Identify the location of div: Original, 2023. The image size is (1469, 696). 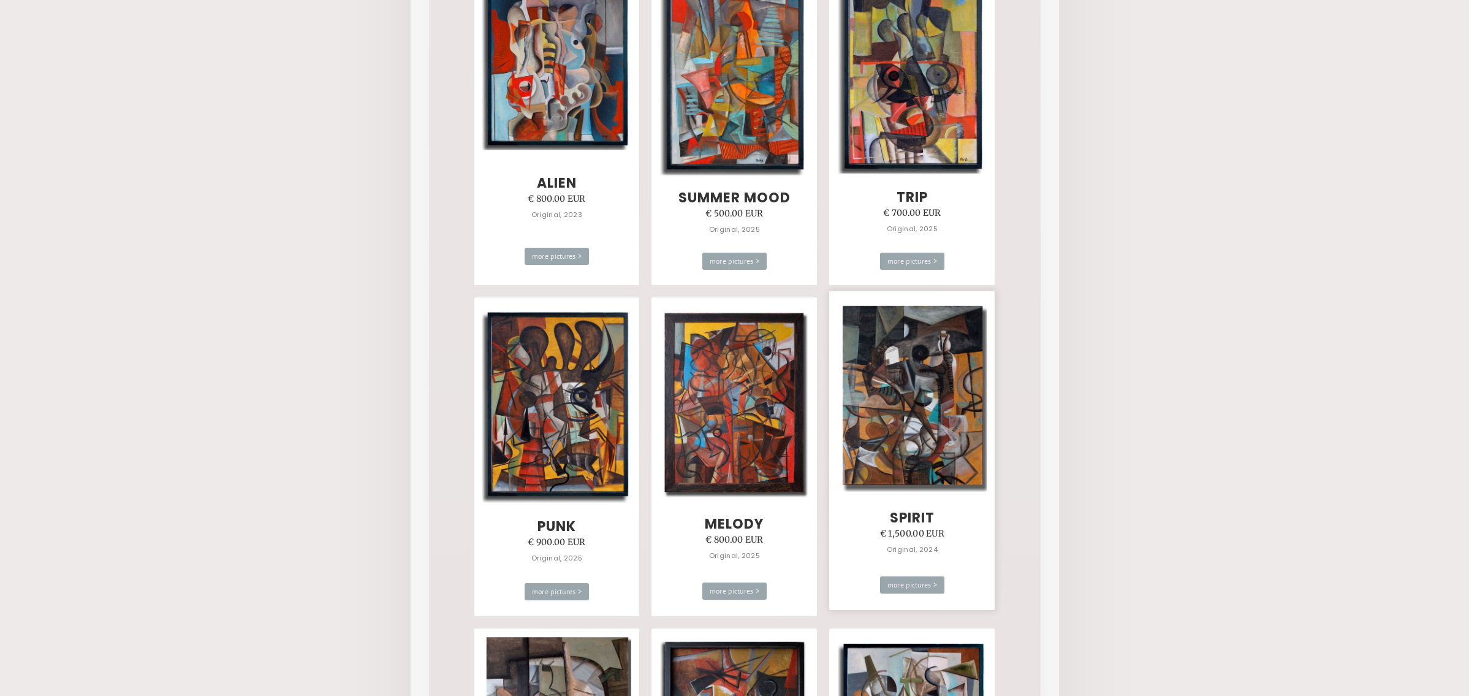
(557, 215).